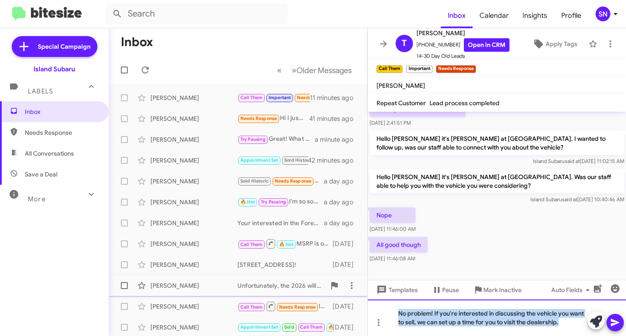  I want to click on div: No problem! If you're interested in discussing the vehicle you want to sell, we can set up a time..., so click(497, 318).